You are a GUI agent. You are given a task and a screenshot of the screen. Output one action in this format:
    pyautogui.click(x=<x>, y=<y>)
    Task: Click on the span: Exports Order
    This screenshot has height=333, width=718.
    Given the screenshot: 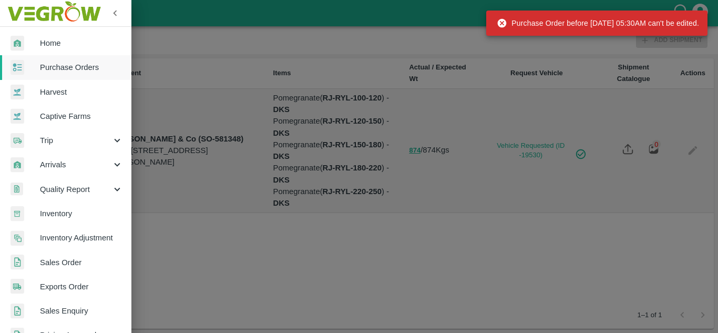 What is the action you would take?
    pyautogui.click(x=82, y=287)
    